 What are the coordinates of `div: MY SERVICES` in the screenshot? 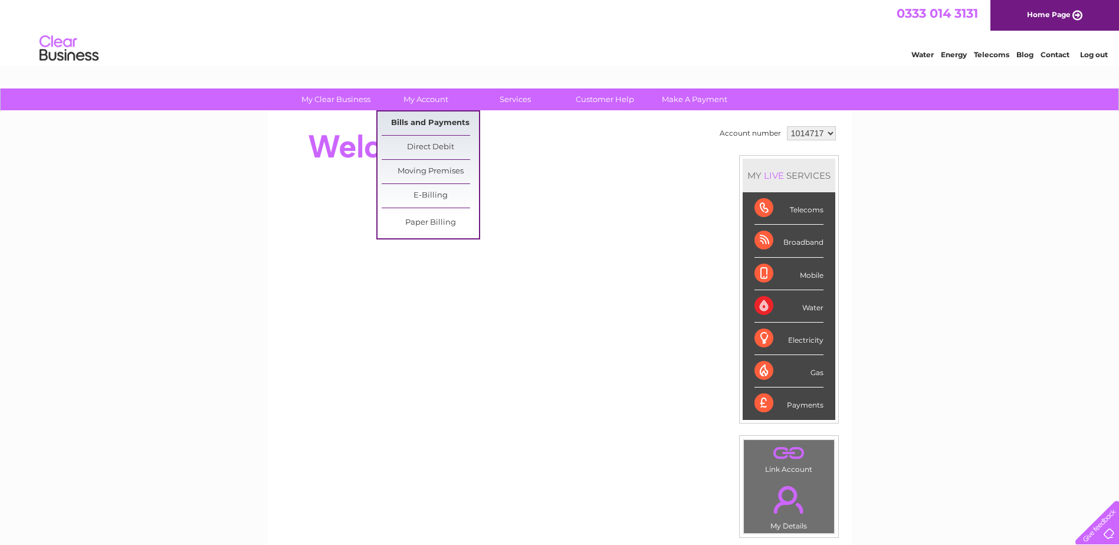 It's located at (789, 175).